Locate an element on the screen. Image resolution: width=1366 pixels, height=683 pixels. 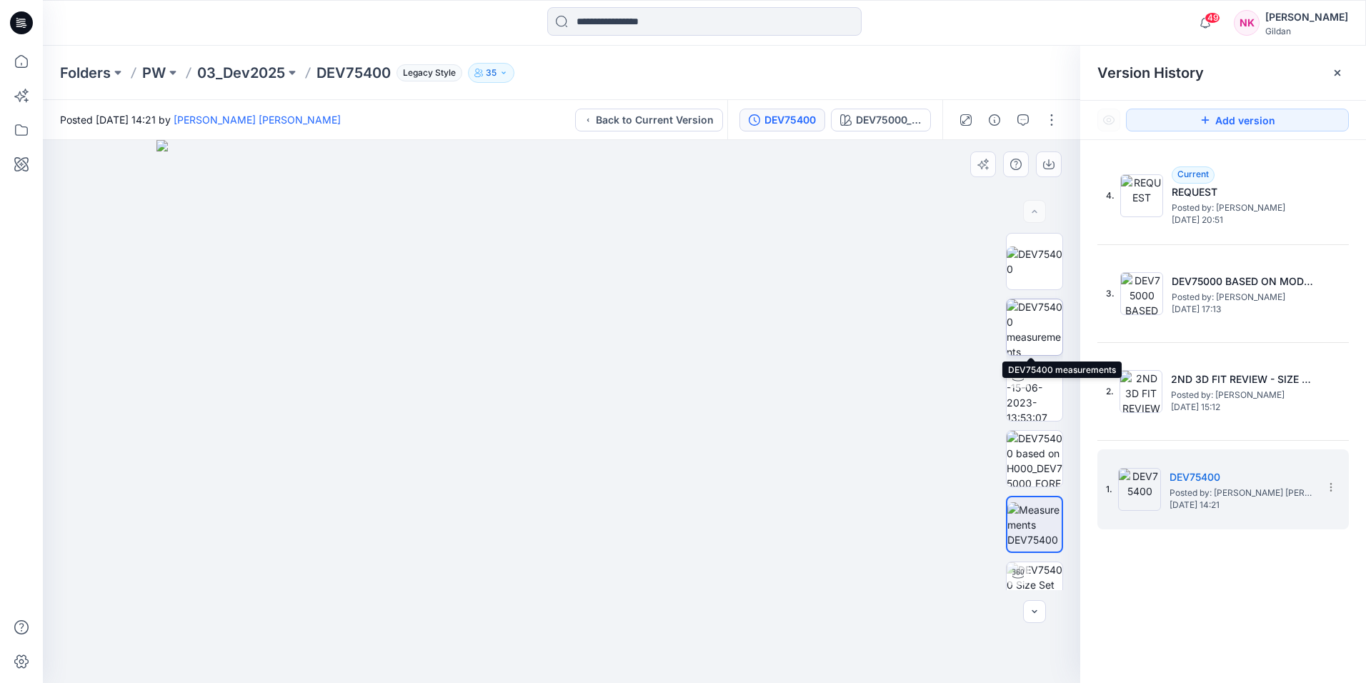
button: Show Hidden Versions is located at coordinates (1109, 120).